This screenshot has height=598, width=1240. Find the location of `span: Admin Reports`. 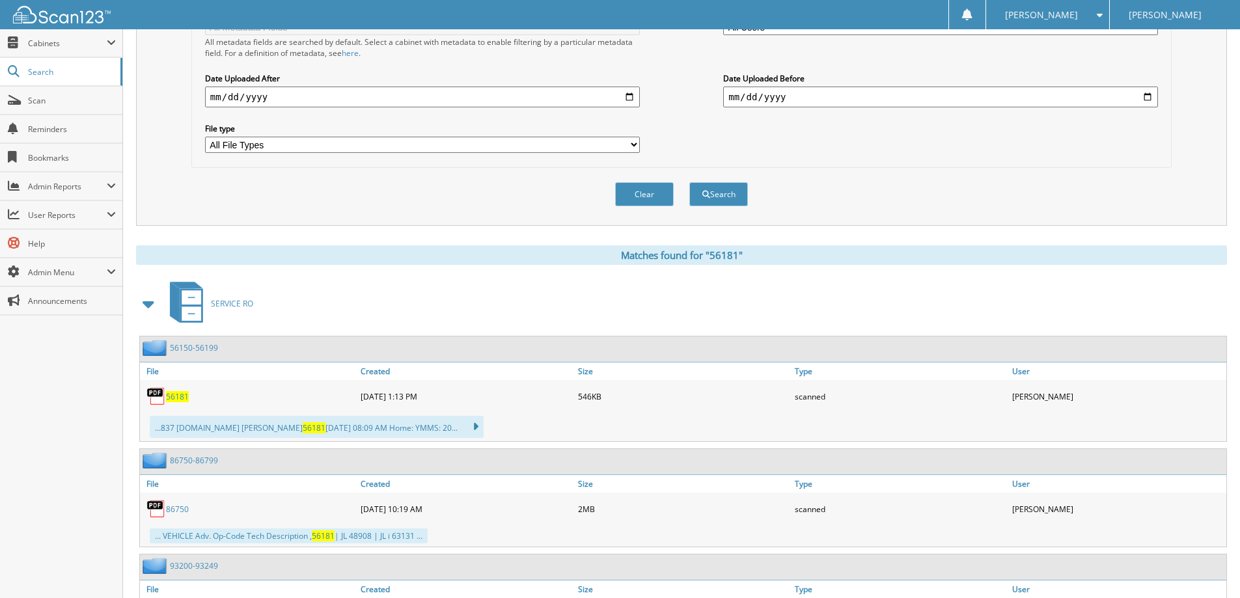

span: Admin Reports is located at coordinates (67, 186).